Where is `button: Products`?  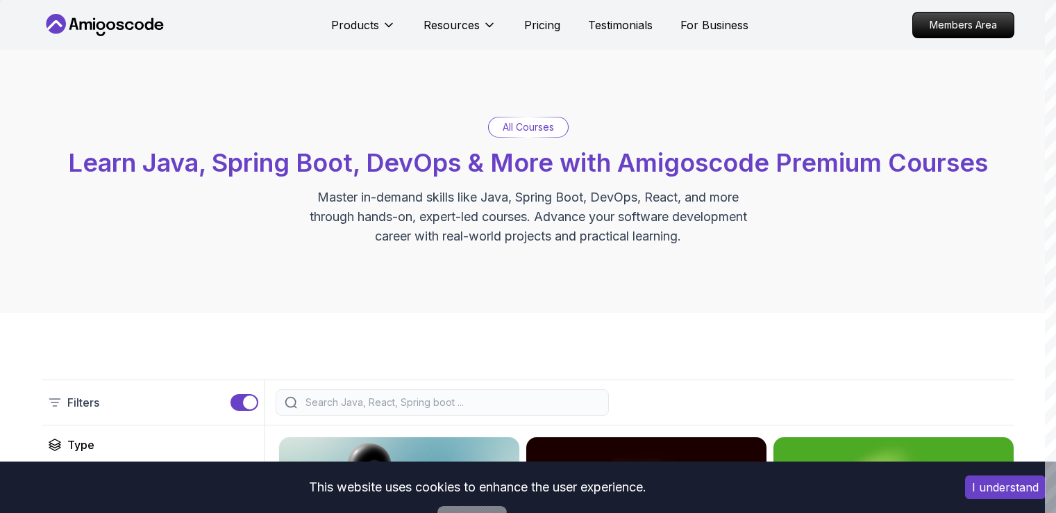 button: Products is located at coordinates (363, 31).